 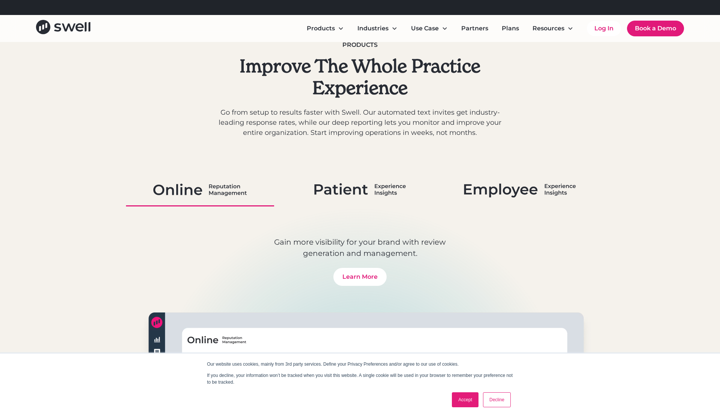 I want to click on a: Log In, so click(x=604, y=28).